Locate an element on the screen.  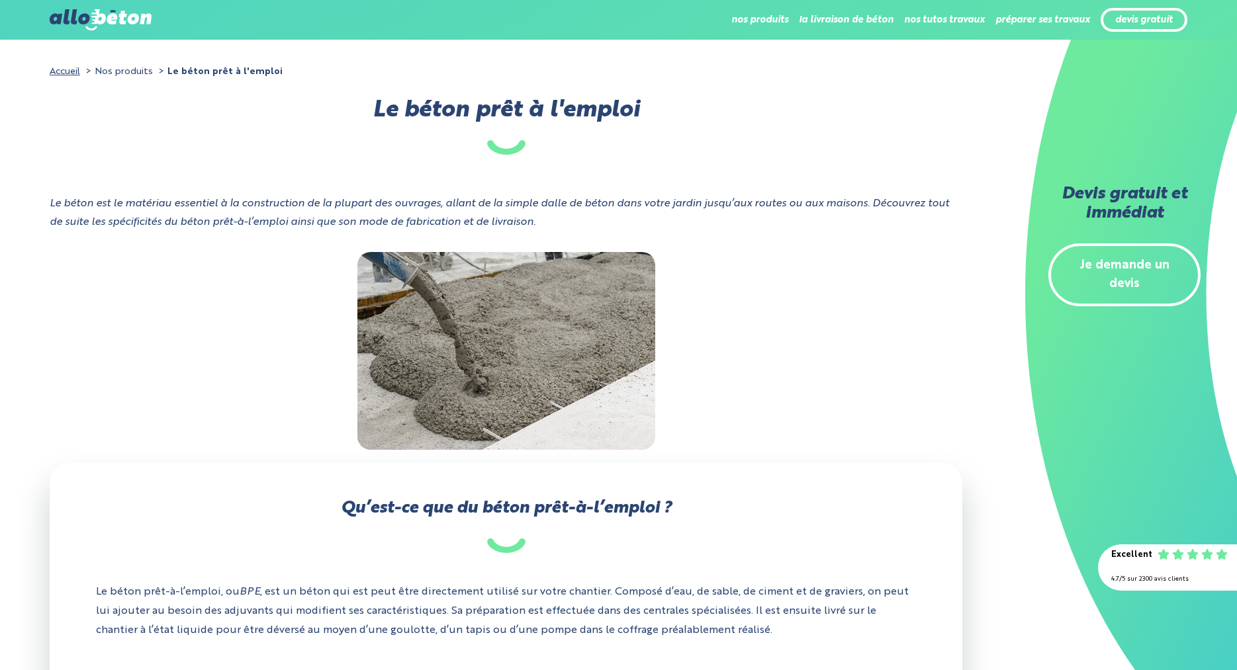
h1: Le béton prêt à l'emploi is located at coordinates (506, 128).